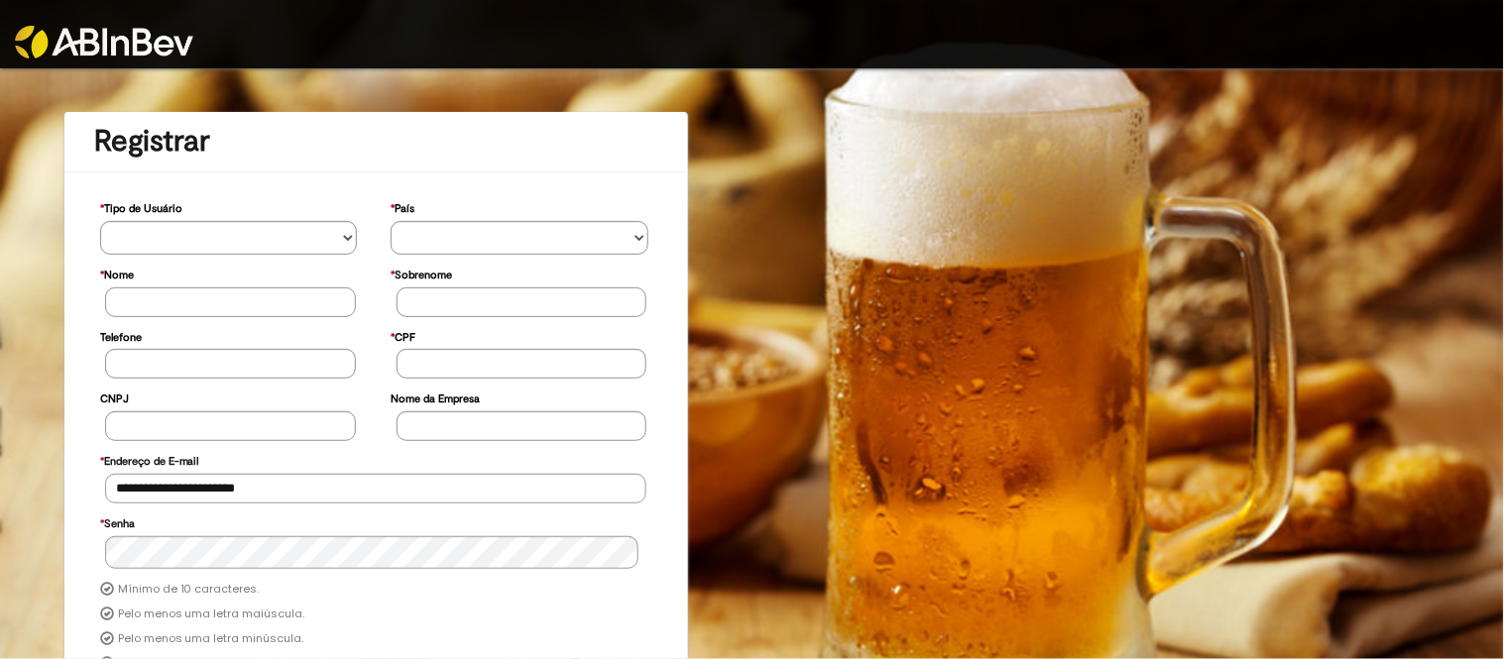 This screenshot has width=1504, height=659. Describe the element at coordinates (376, 141) in the screenshot. I see `h1: Registrar` at that location.